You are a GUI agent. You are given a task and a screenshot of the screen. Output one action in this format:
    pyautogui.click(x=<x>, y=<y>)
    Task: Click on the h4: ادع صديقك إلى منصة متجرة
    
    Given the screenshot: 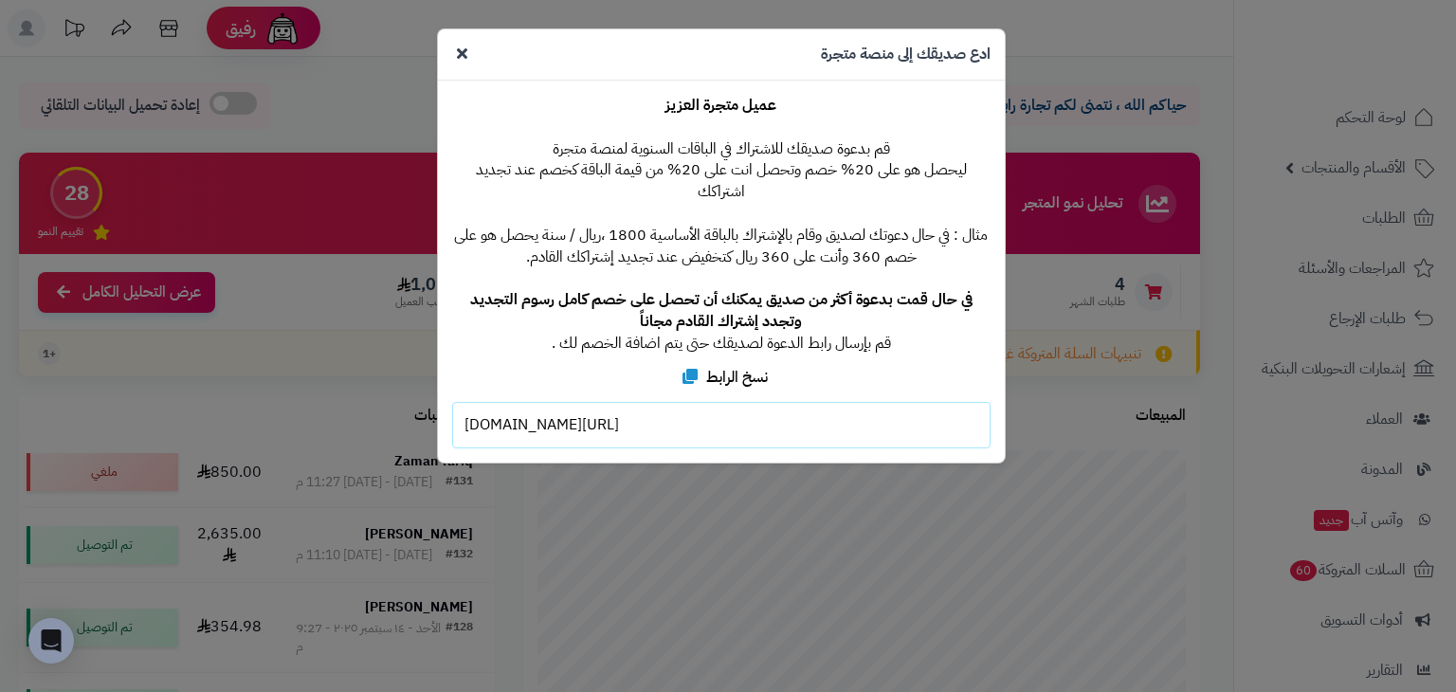 What is the action you would take?
    pyautogui.click(x=905, y=54)
    